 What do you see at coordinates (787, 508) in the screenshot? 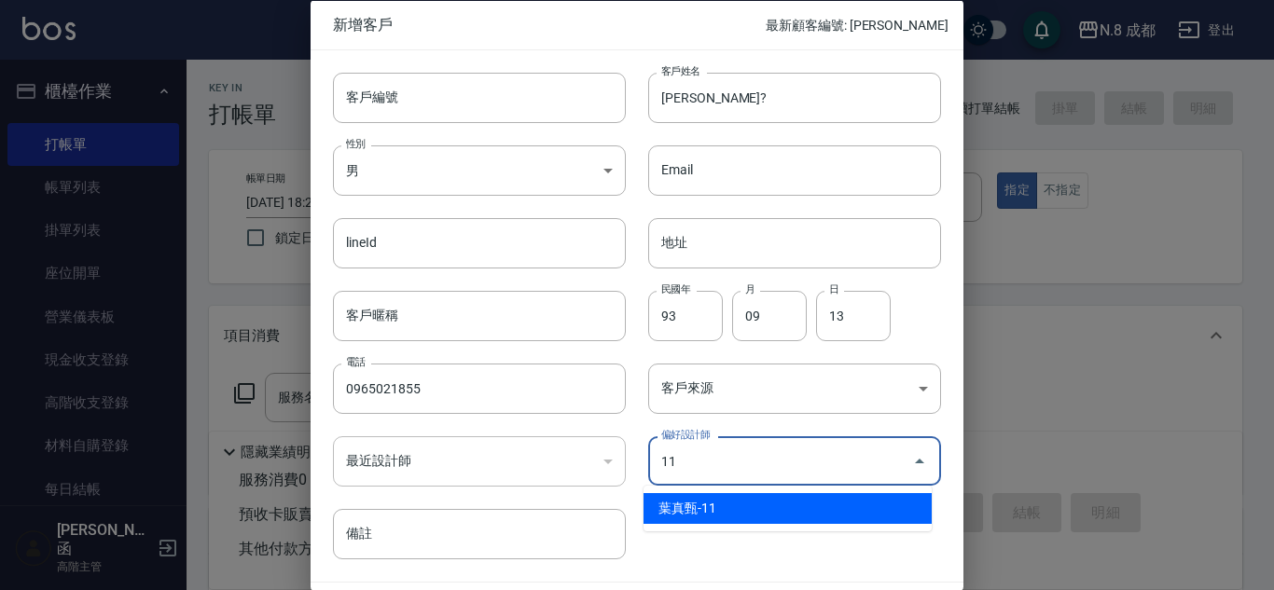
I see `li: 葉真甄-11` at bounding box center [787, 508].